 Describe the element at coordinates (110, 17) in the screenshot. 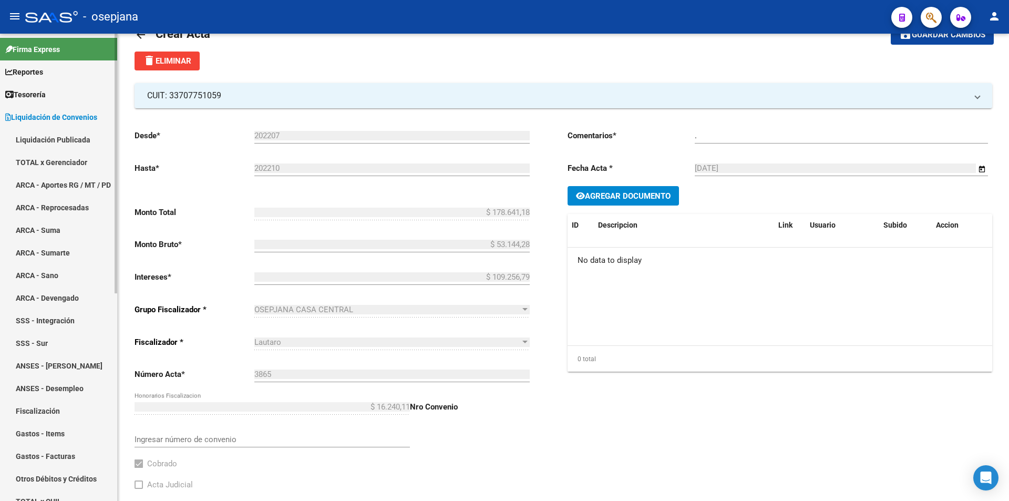

I see `span: - osepjana` at that location.